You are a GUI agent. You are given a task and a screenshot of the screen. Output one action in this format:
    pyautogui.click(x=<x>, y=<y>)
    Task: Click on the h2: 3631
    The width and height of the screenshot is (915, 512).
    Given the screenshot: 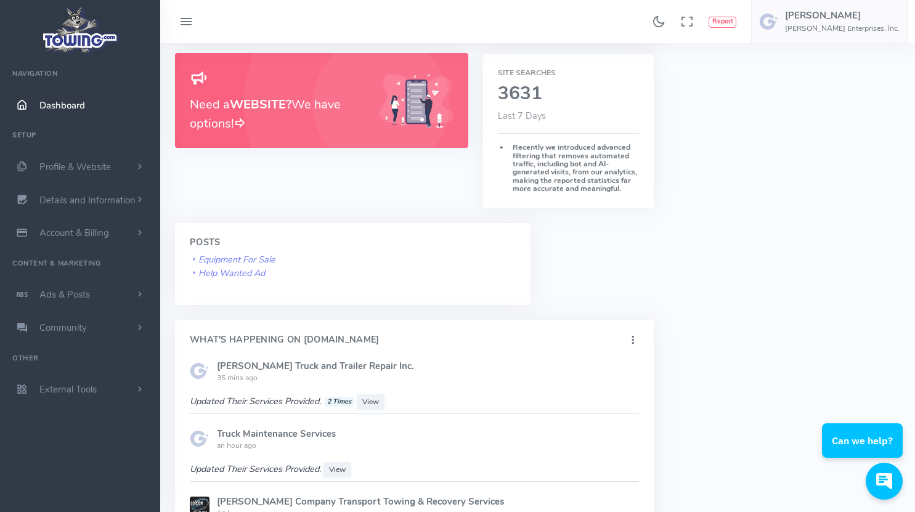 What is the action you would take?
    pyautogui.click(x=568, y=94)
    